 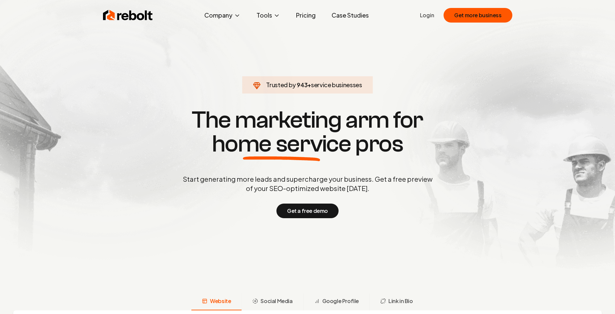 What do you see at coordinates (396, 302) in the screenshot?
I see `button: Link in Bio` at bounding box center [396, 302].